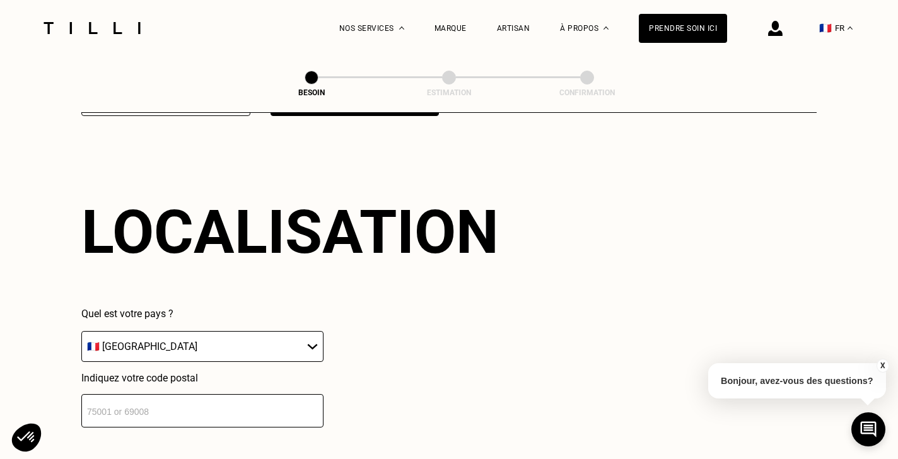  Describe the element at coordinates (402, 28) in the screenshot. I see `img: Menu déroulant` at that location.